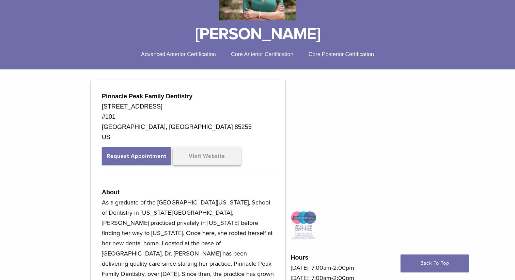 Image resolution: width=515 pixels, height=280 pixels. Describe the element at coordinates (262, 54) in the screenshot. I see `span: Core Anterior Certification` at that location.